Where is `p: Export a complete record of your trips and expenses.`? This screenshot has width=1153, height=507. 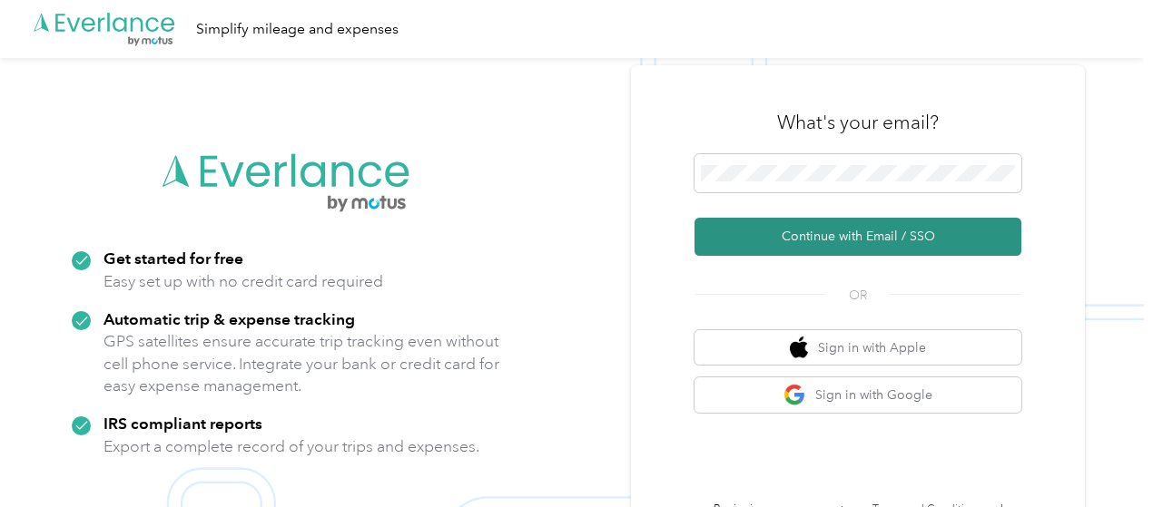 p: Export a complete record of your trips and expenses. is located at coordinates (291, 447).